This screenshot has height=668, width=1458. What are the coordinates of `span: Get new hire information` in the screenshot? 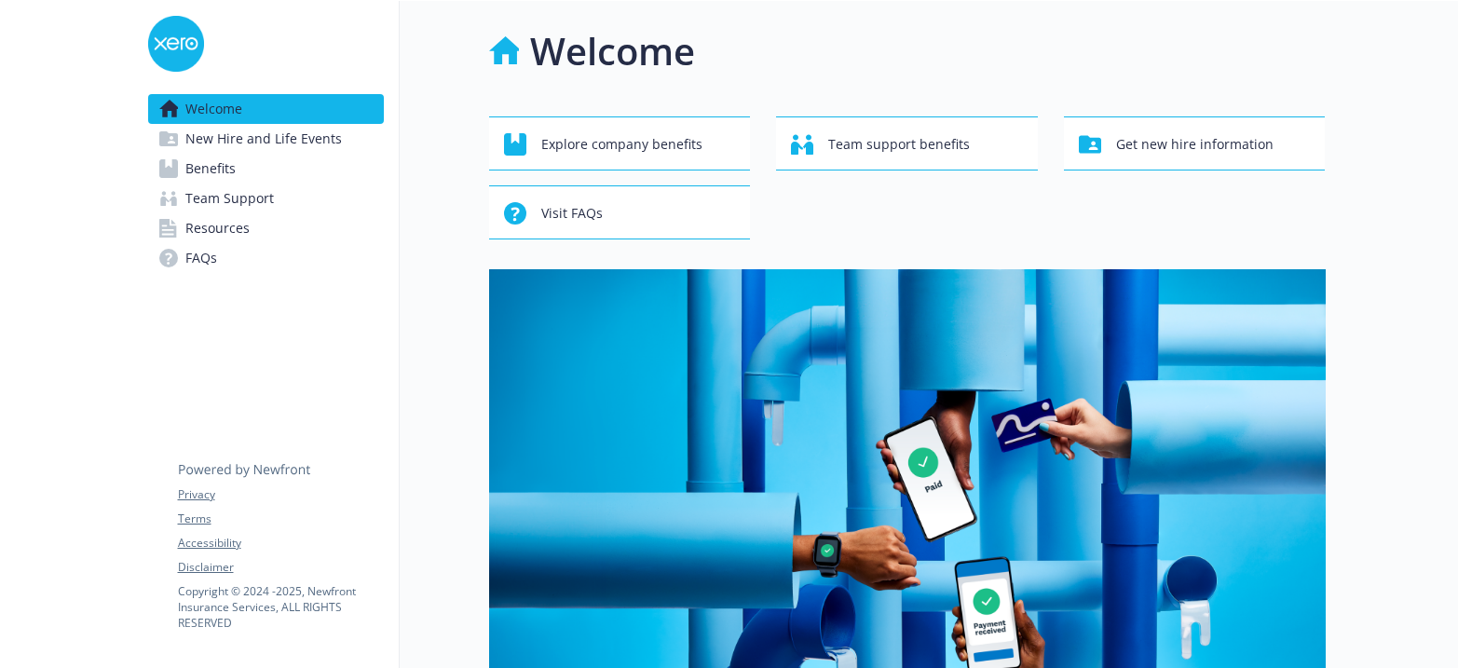 It's located at (1195, 144).